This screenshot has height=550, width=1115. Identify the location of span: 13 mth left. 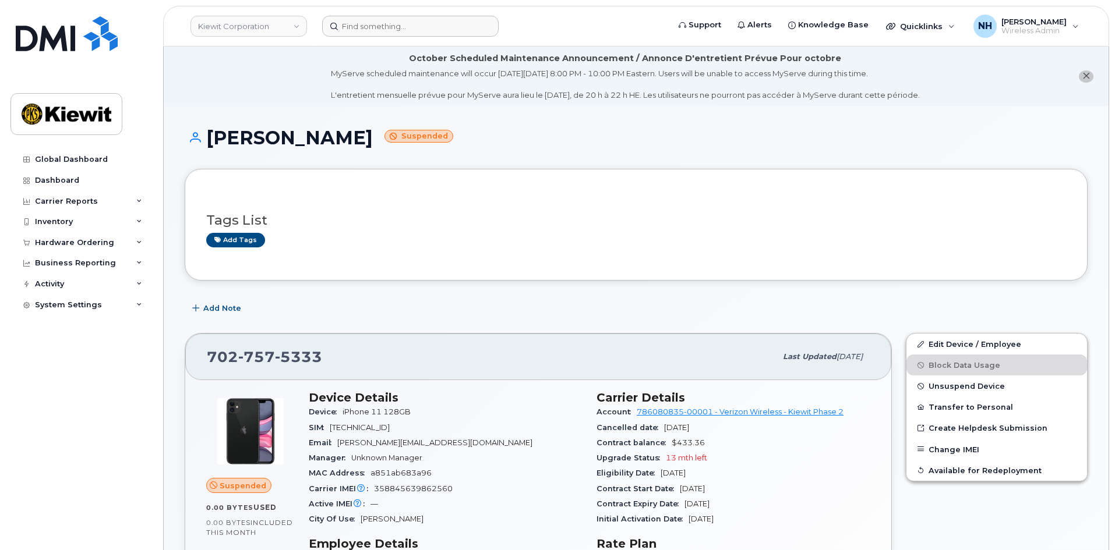
(686, 458).